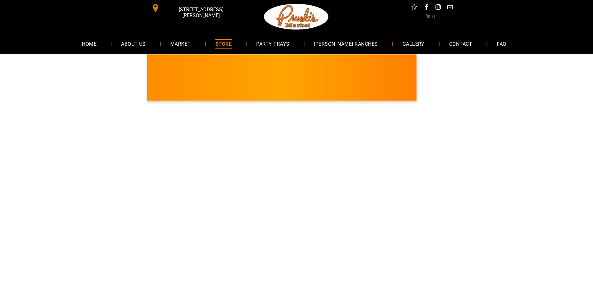  I want to click on a: HOME, so click(89, 44).